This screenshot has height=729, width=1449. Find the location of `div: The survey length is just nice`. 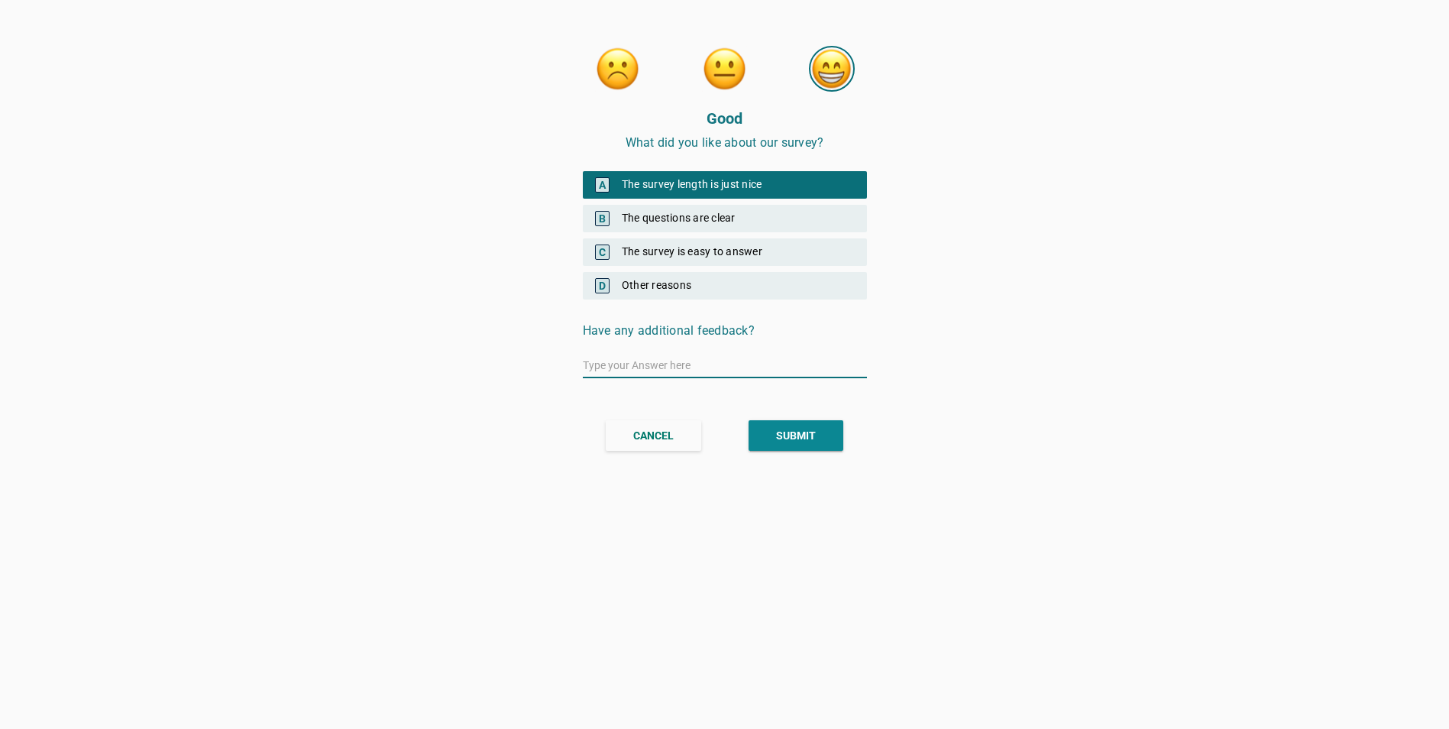

div: The survey length is just nice is located at coordinates (725, 185).